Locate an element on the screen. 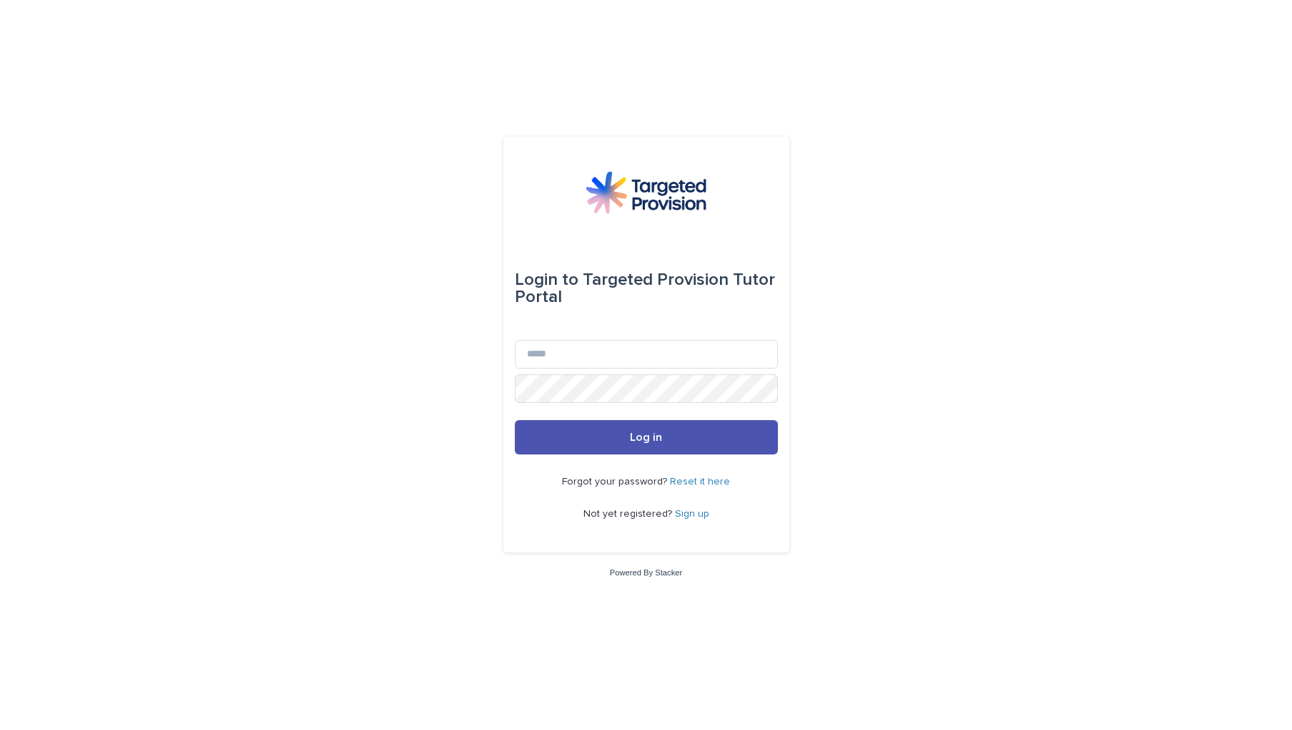 The image size is (1292, 730). span: Forgot your password? is located at coordinates (616, 481).